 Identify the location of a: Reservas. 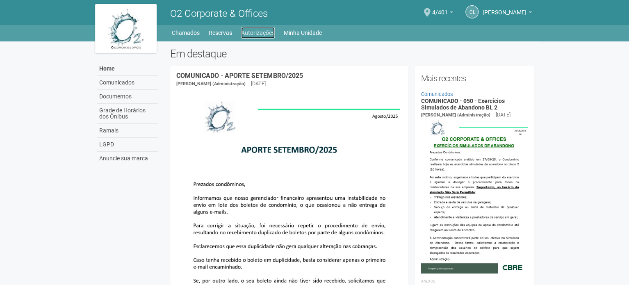
(220, 33).